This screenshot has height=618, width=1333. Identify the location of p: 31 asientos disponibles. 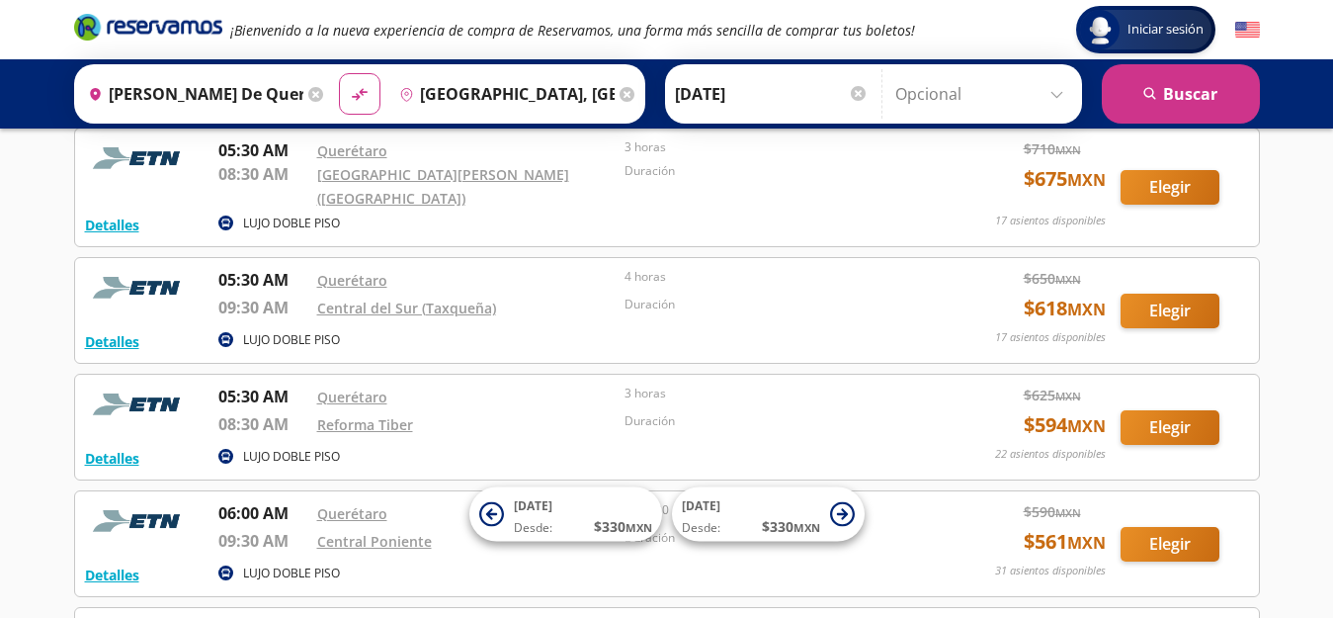
(1051, 570).